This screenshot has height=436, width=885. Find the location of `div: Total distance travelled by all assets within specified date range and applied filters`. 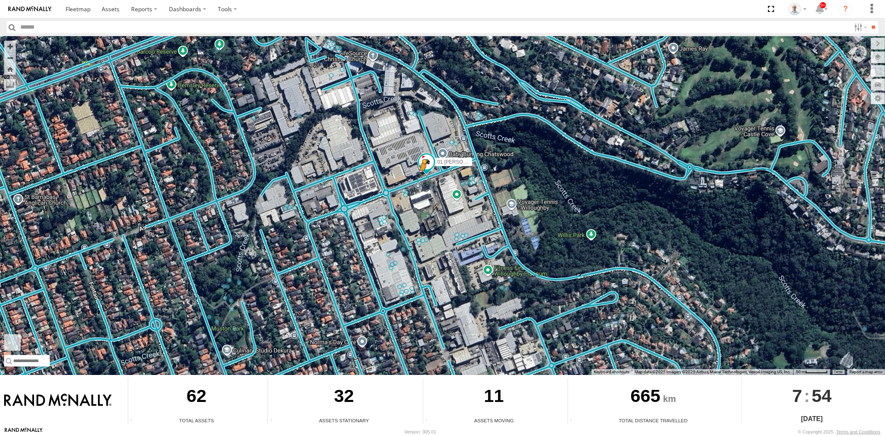

div: Total distance travelled by all assets within specified date range and applied filters is located at coordinates (574, 420).